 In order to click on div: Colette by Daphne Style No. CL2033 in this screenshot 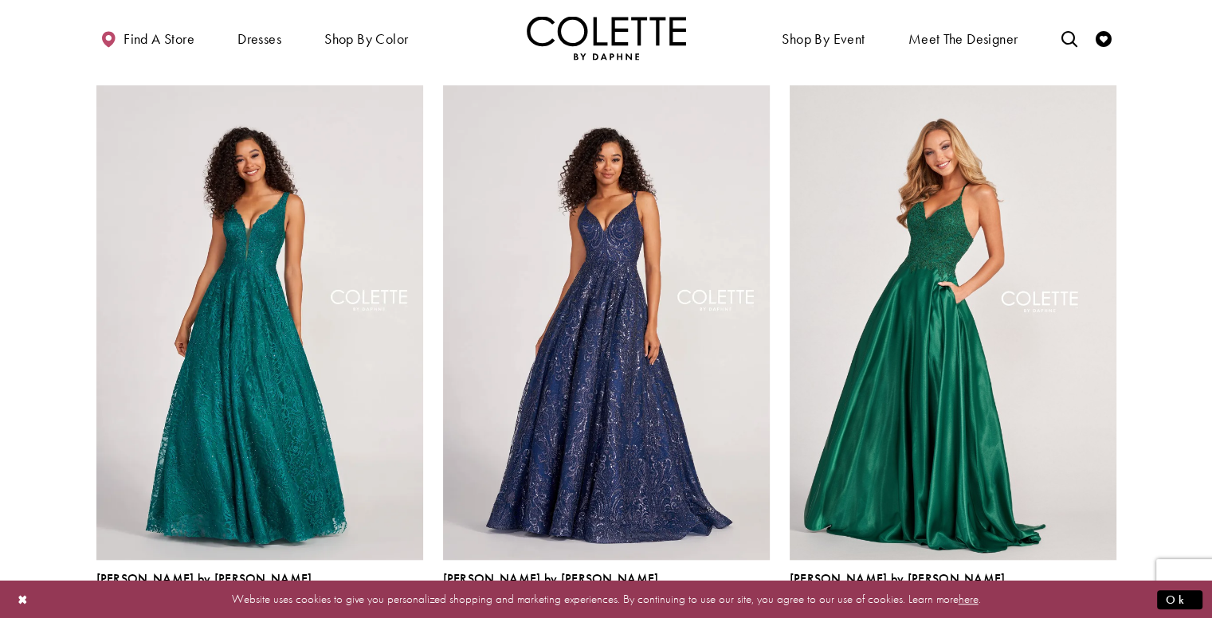, I will do `click(897, 589)`.